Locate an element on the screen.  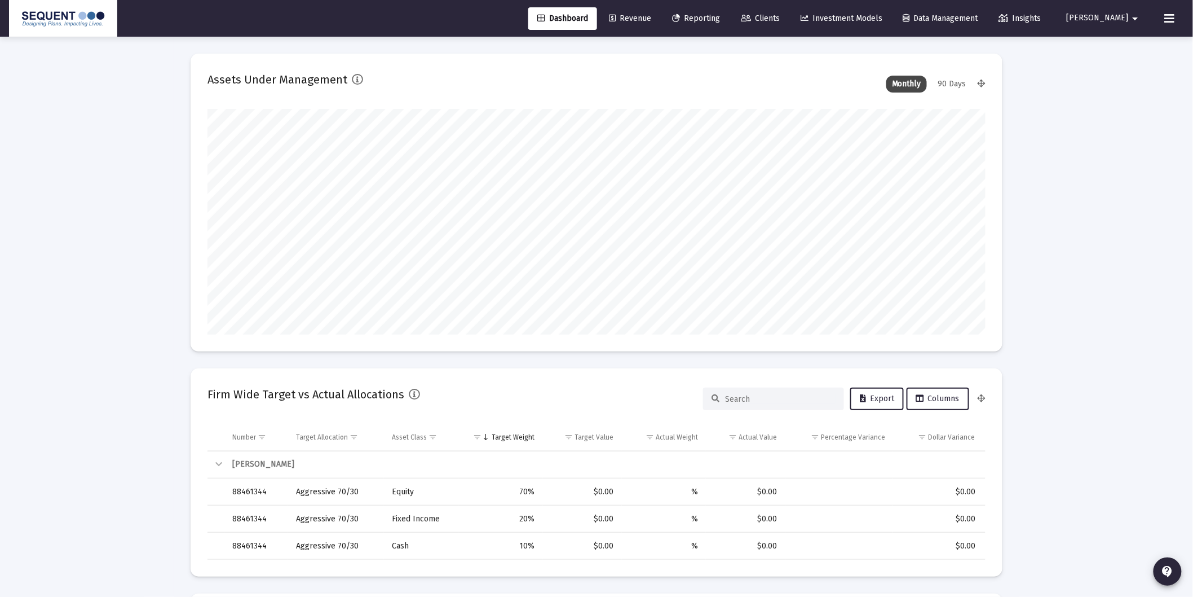
span: Show filter options for column 'Target Weight' is located at coordinates (478, 436).